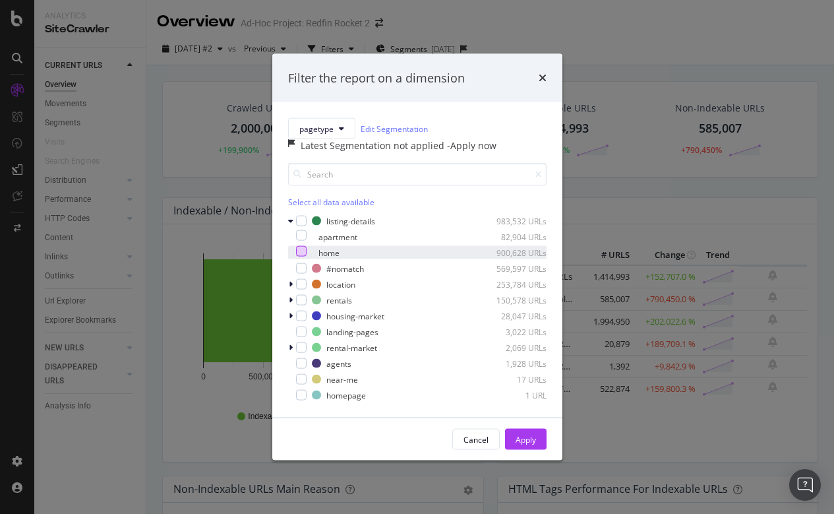 This screenshot has width=834, height=514. I want to click on div: rental-market, so click(351, 347).